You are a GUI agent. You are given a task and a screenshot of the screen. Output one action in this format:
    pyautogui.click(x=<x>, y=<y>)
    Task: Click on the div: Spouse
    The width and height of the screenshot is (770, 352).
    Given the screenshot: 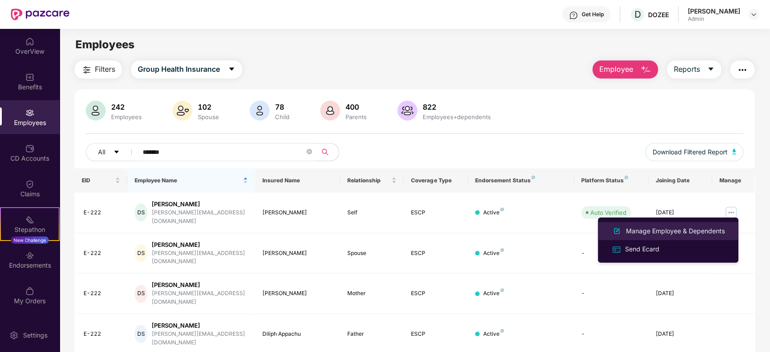 What is the action you would take?
    pyautogui.click(x=208, y=117)
    